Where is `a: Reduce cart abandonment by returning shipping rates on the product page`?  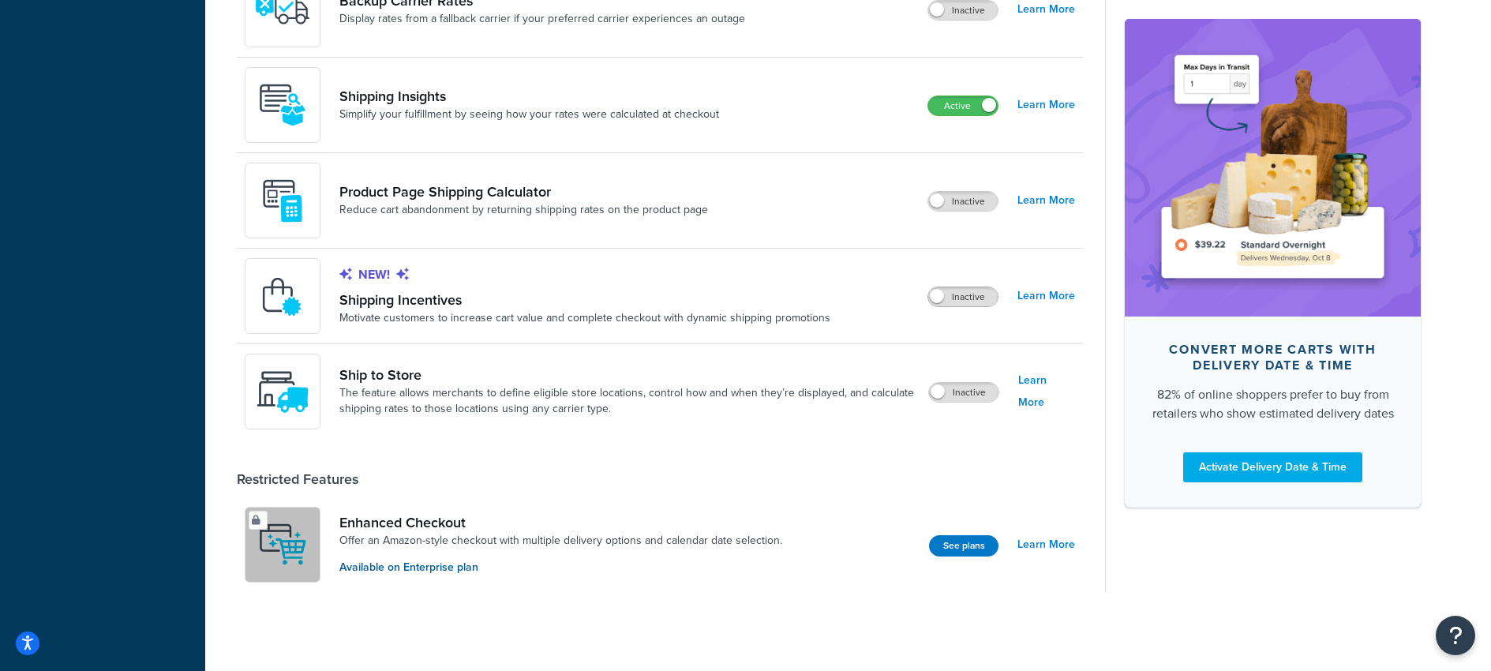
a: Reduce cart abandonment by returning shipping rates on the product page is located at coordinates (523, 210).